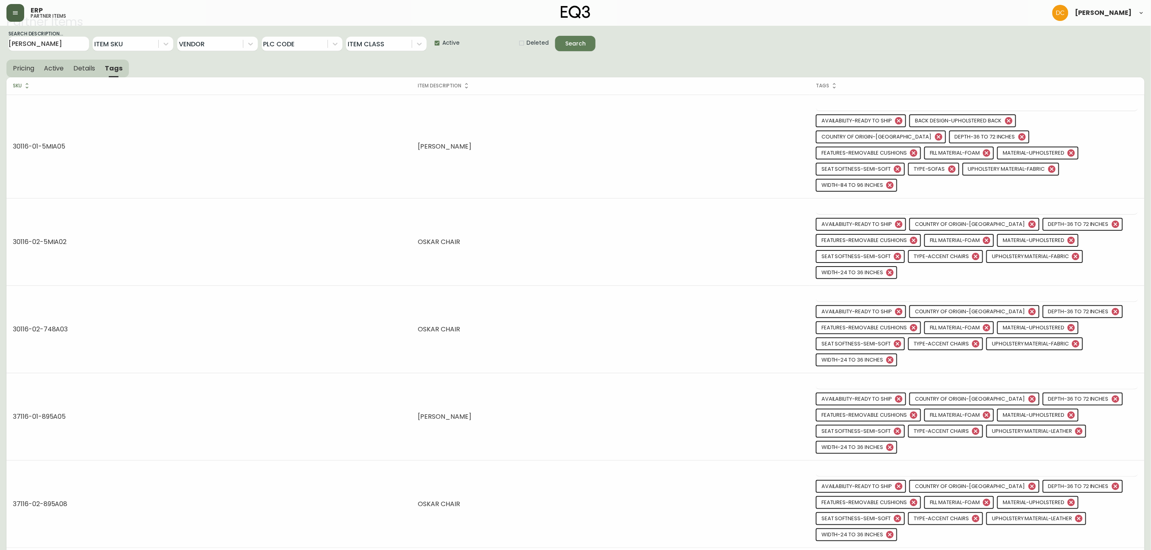 This screenshot has width=1151, height=550. I want to click on div: WIDTH-24 TO 36 INCHES, so click(856, 535).